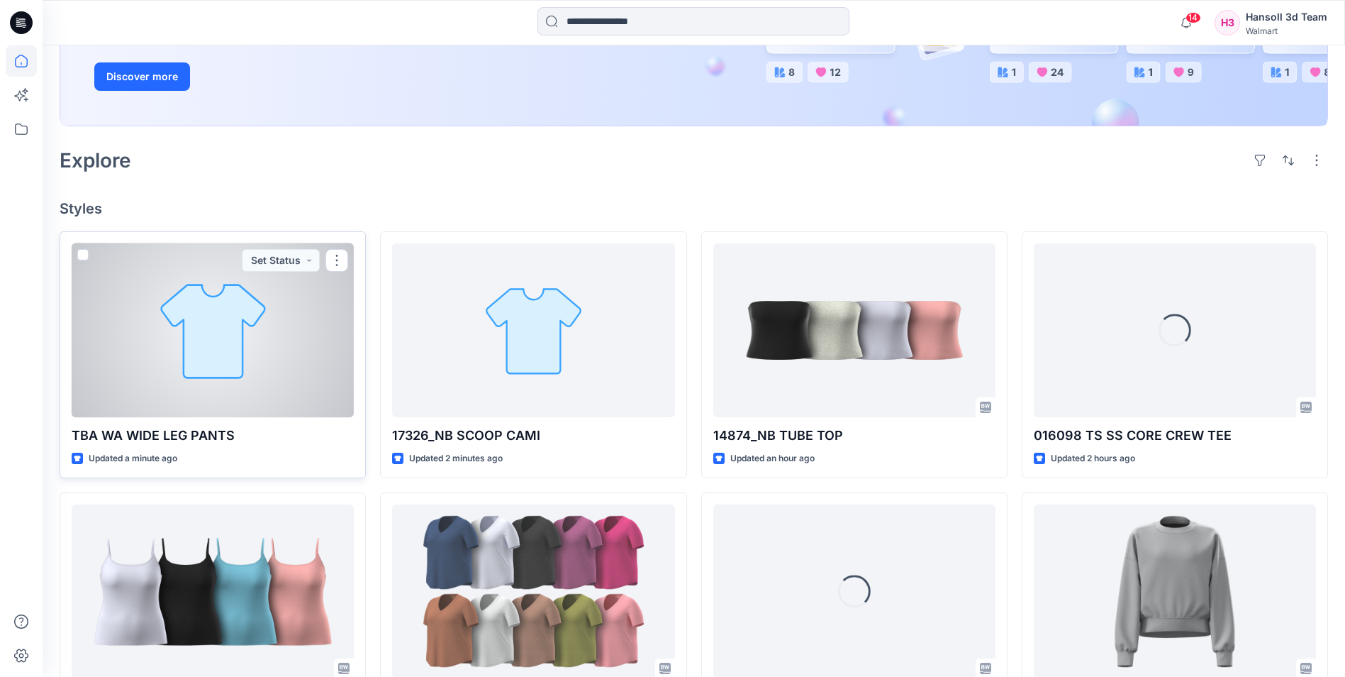  I want to click on p: Updated a minute ago, so click(133, 458).